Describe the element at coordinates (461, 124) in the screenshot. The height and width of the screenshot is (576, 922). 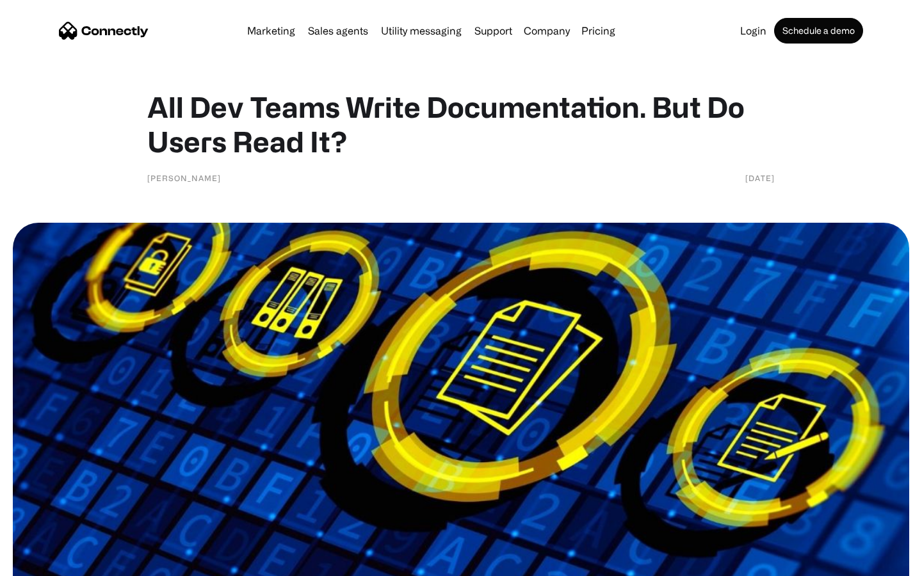
I see `h1: All Dev Teams Write Documentation. But Do Users Read It?` at that location.